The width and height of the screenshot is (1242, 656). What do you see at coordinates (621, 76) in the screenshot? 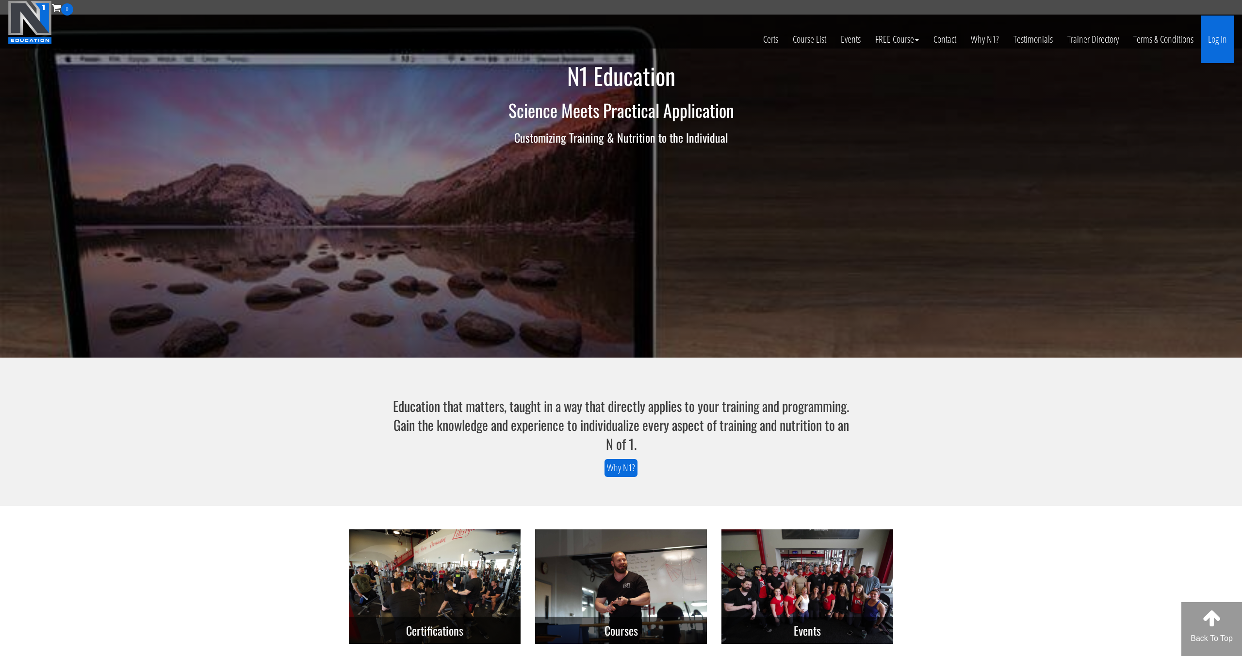
I see `h1: N1 Education` at bounding box center [621, 76].